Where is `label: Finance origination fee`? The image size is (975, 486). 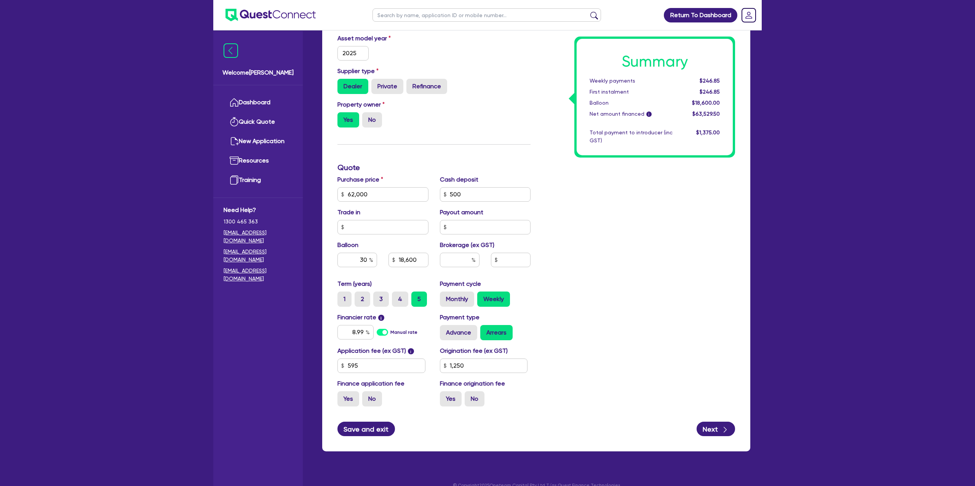
label: Finance origination fee is located at coordinates (472, 384).